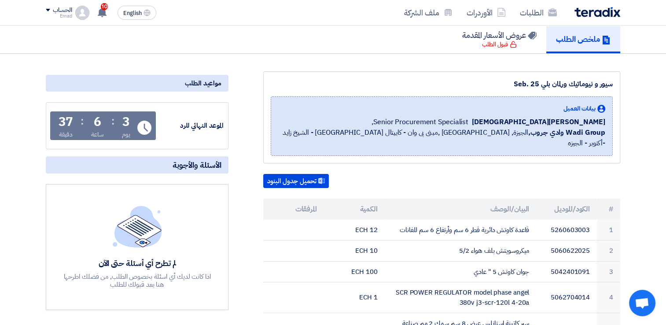 The width and height of the screenshot is (666, 325). What do you see at coordinates (66, 134) in the screenshot?
I see `div: دقيقة` at bounding box center [66, 134].